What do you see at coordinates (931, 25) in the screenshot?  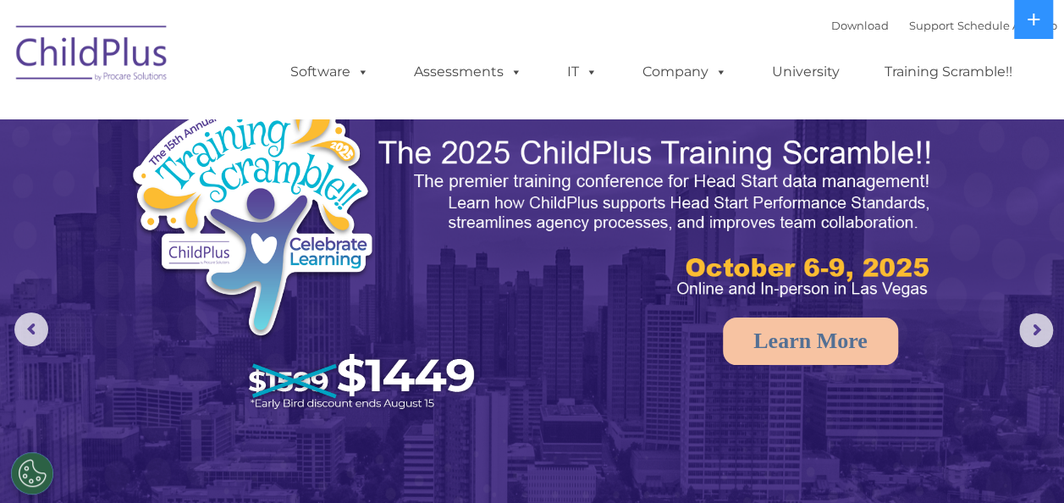 I see `a: Support` at bounding box center [931, 25].